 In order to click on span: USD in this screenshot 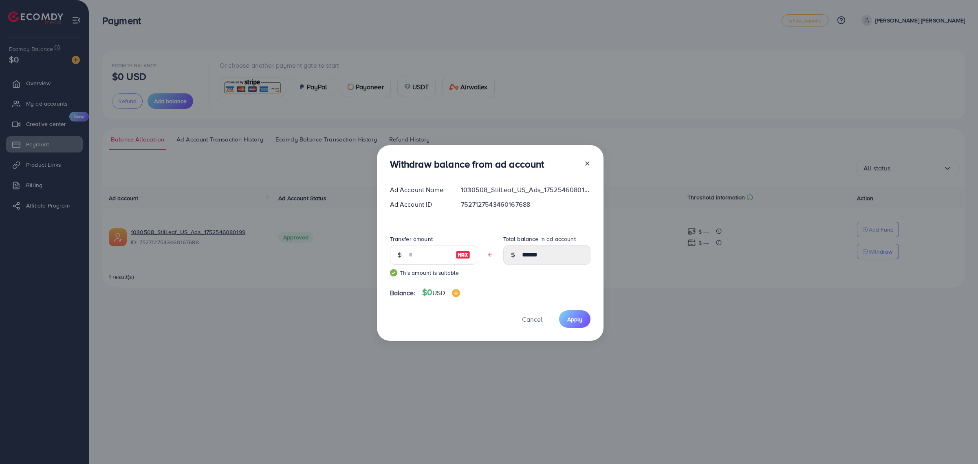, I will do `click(439, 293)`.